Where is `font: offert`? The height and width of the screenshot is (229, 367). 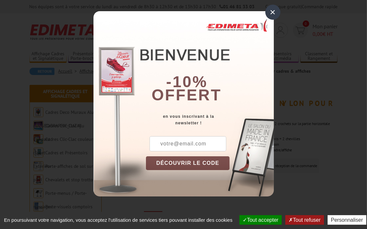 font: offert is located at coordinates (187, 95).